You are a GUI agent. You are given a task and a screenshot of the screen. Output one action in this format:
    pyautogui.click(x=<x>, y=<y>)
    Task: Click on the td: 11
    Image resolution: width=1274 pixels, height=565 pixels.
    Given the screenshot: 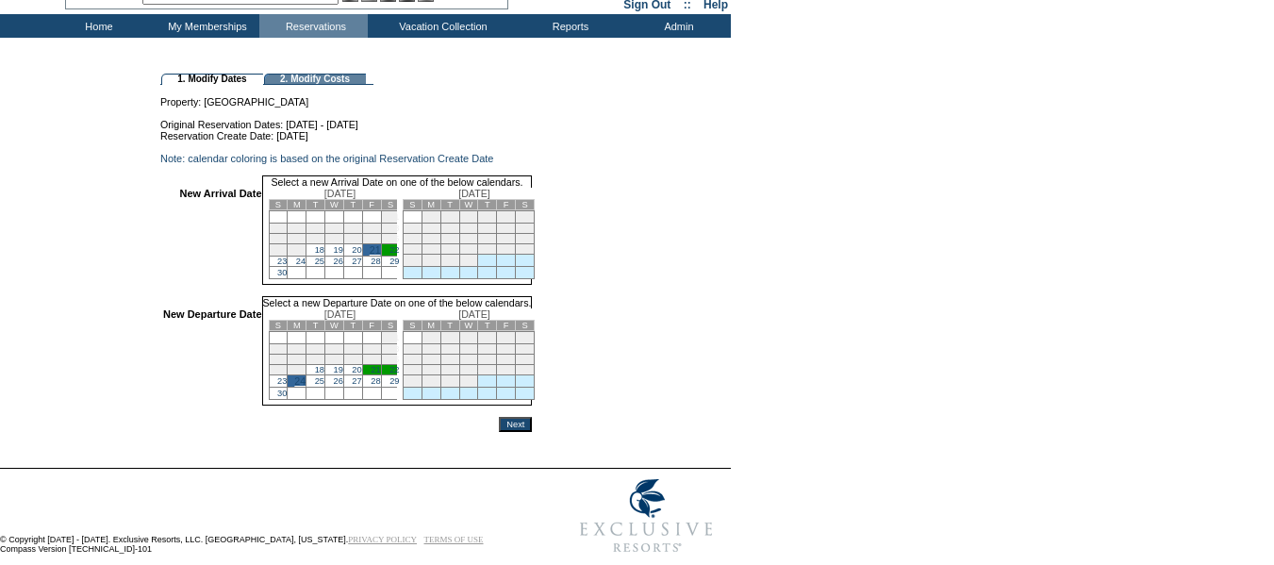 What is the action you would take?
    pyautogui.click(x=487, y=228)
    